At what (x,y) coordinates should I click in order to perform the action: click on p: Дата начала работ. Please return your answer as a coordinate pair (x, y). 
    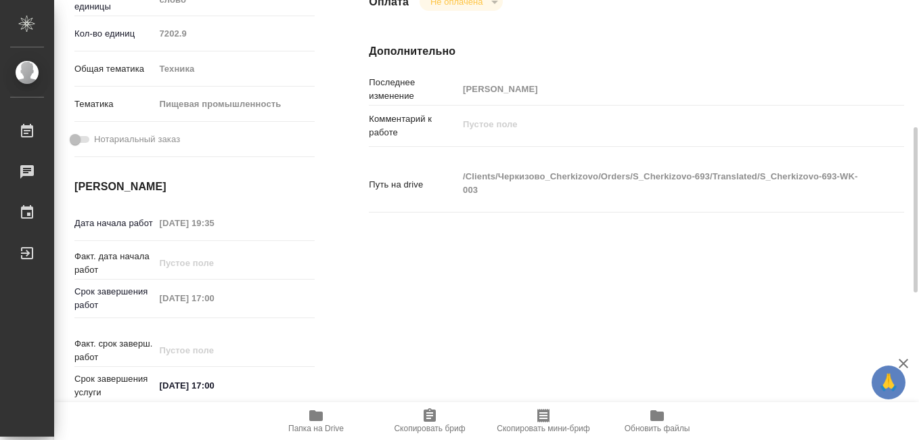
    Looking at the image, I should click on (114, 223).